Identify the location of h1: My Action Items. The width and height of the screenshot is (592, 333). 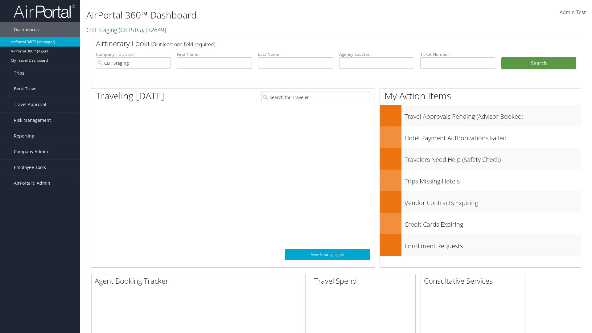
(481, 96).